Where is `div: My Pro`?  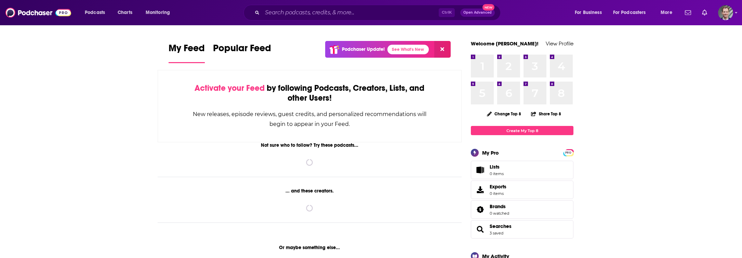 div: My Pro is located at coordinates (490, 153).